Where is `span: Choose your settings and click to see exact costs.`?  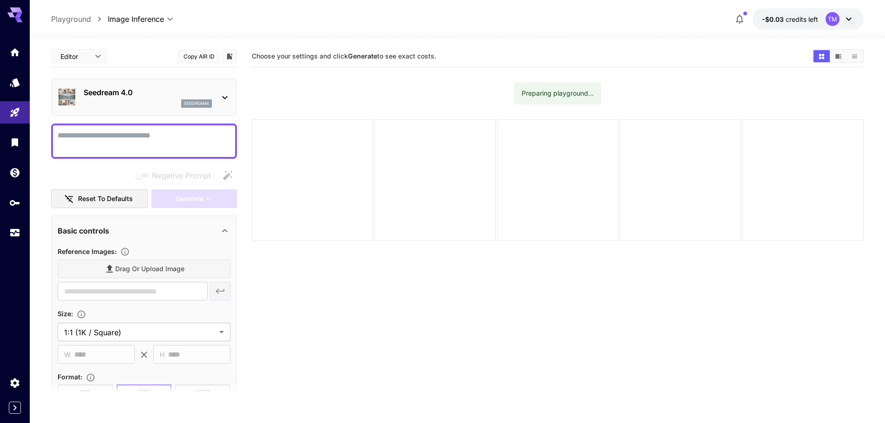 span: Choose your settings and click to see exact costs. is located at coordinates (344, 56).